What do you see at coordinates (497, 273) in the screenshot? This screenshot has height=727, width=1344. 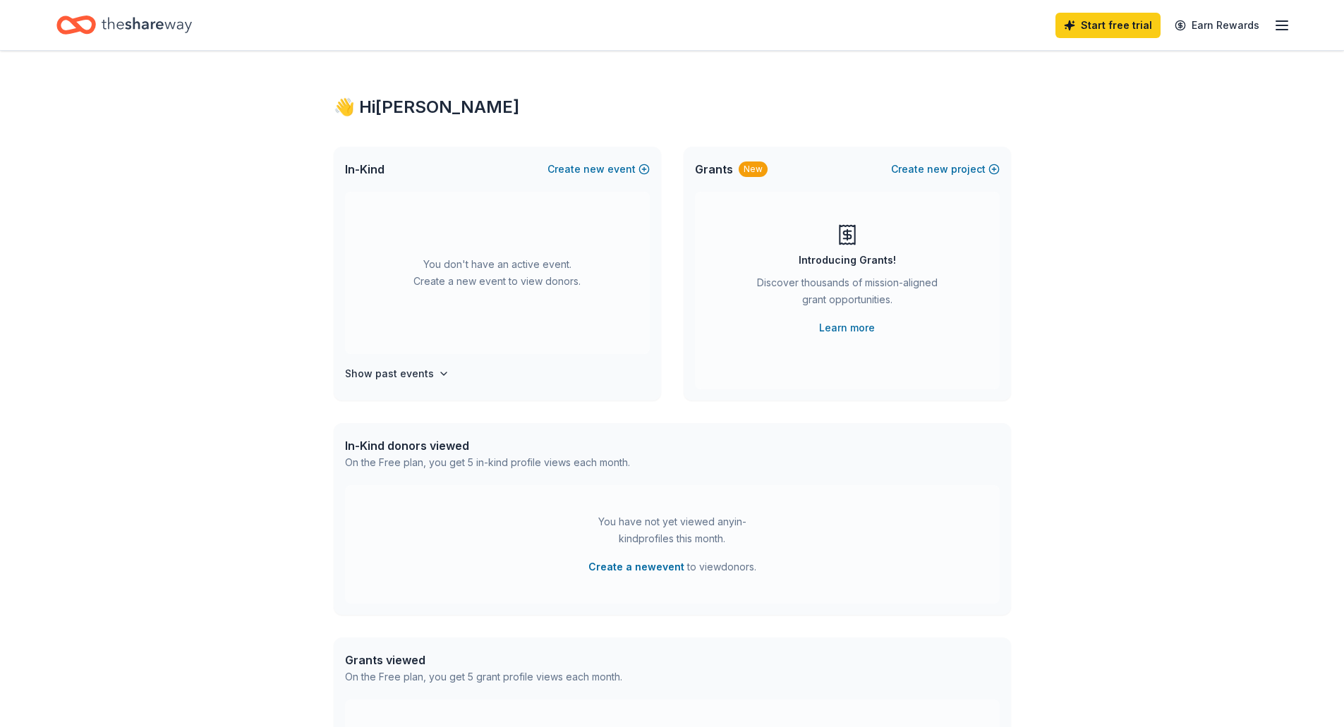 I see `div: You don't have an active event. Create a new event to view donors.` at bounding box center [497, 273].